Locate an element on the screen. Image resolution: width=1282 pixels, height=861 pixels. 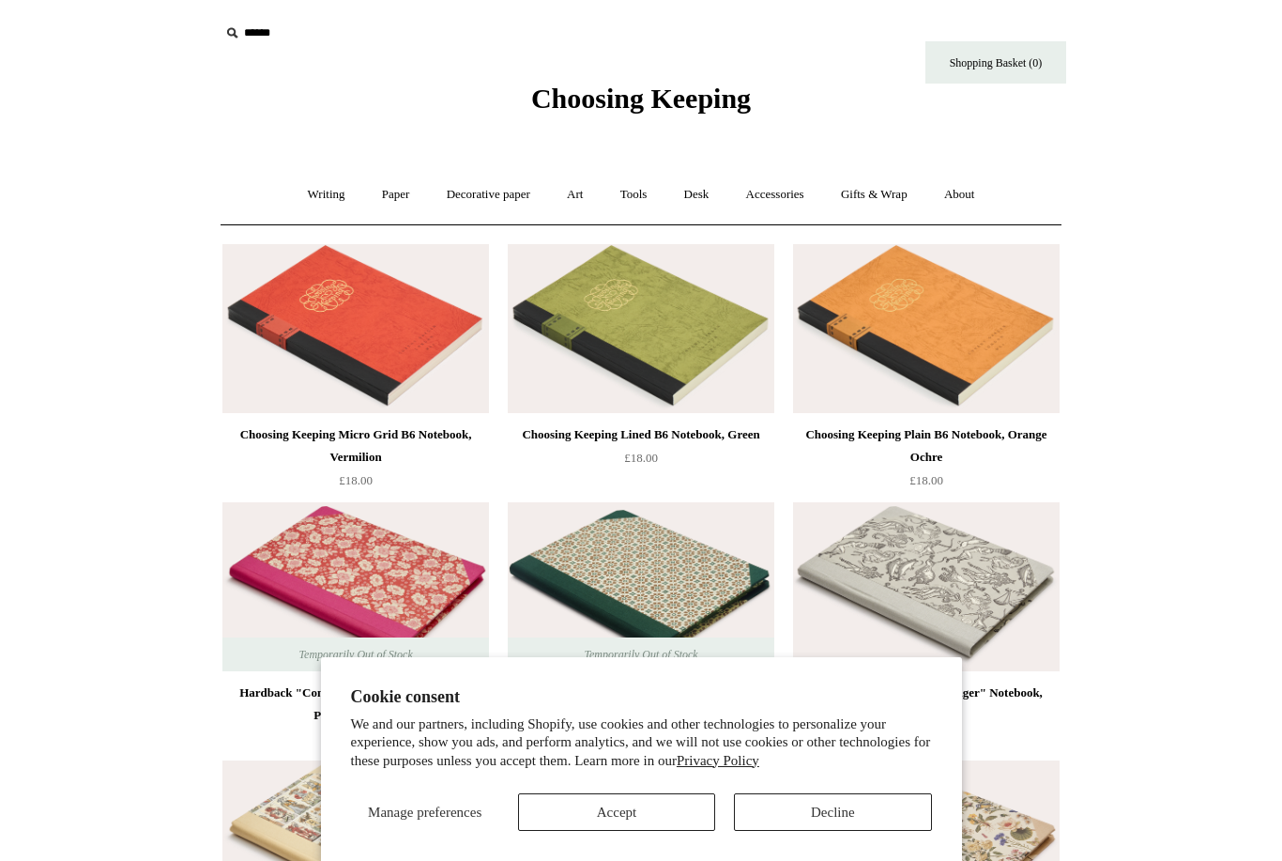
div: Hardback "Composition Ledger" Notebook, Post-War Floral is located at coordinates (356, 704).